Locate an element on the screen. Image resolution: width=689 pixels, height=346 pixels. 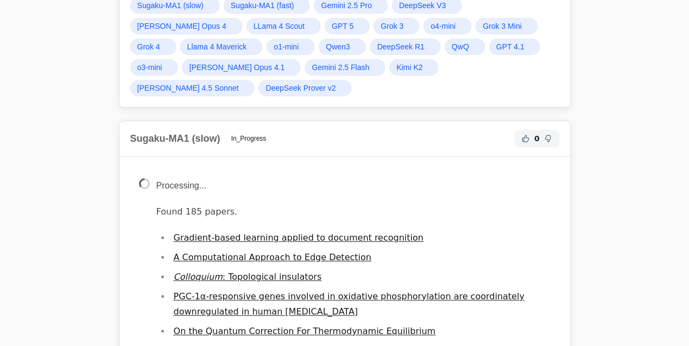
a: Llama 4 Maverick is located at coordinates (221, 47).